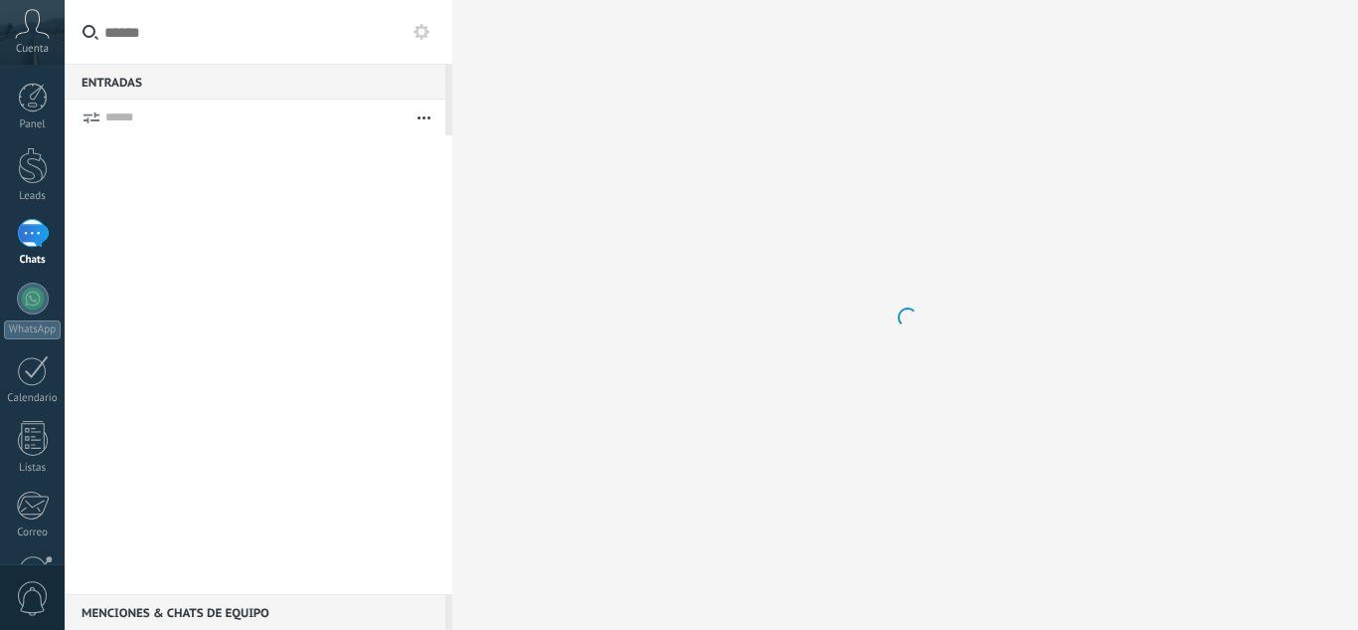  What do you see at coordinates (33, 467) in the screenshot?
I see `div: Listas` at bounding box center [33, 467].